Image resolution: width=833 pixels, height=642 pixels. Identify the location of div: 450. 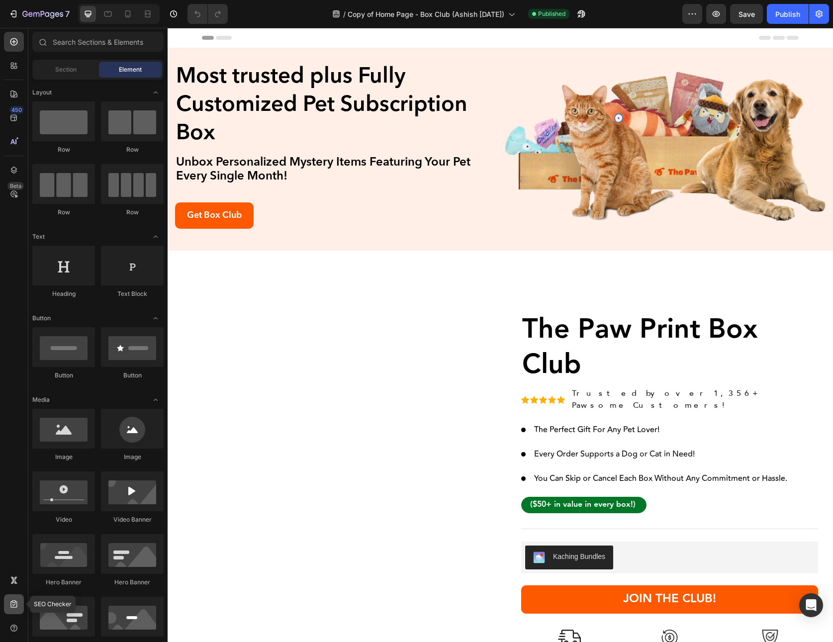
(16, 110).